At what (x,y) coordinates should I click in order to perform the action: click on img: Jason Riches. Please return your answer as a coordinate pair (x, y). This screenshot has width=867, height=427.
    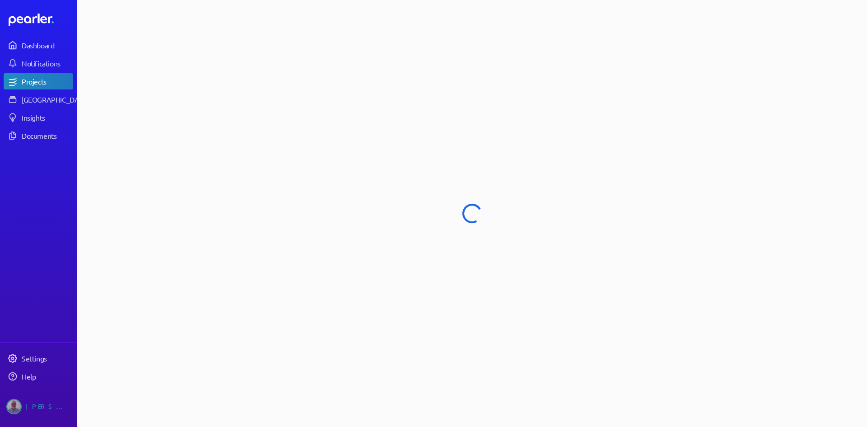
    Looking at the image, I should click on (14, 406).